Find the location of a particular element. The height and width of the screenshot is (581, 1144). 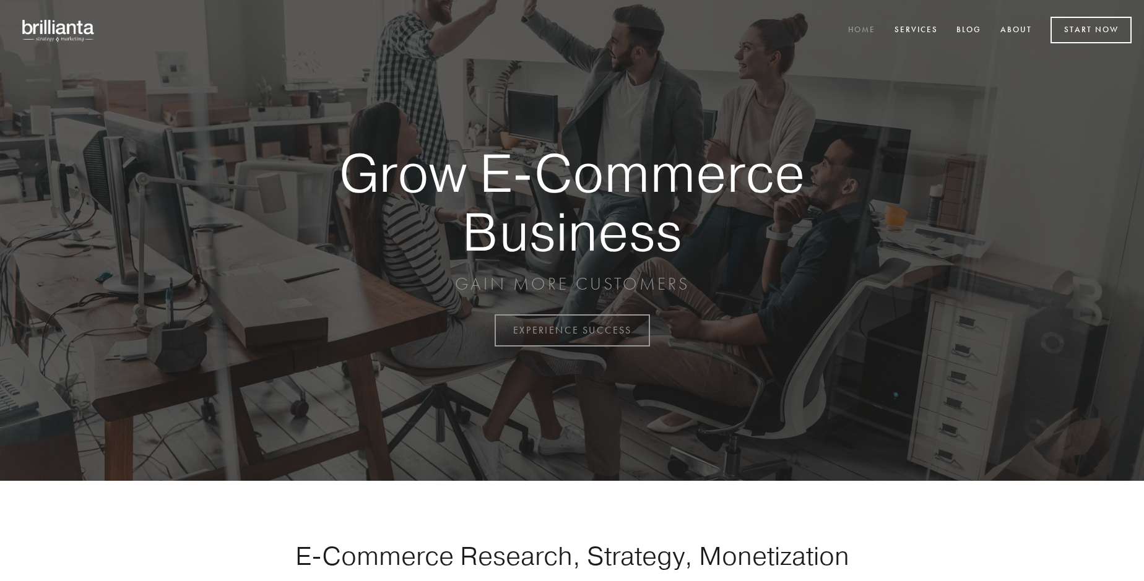

a: About is located at coordinates (1016, 30).